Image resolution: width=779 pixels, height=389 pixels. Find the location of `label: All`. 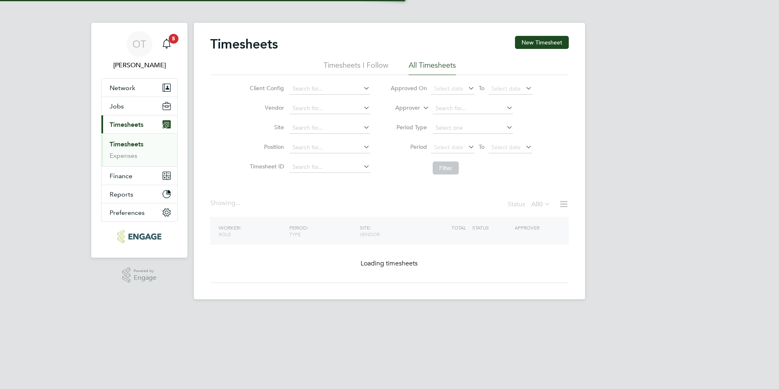

label: All is located at coordinates (541, 204).